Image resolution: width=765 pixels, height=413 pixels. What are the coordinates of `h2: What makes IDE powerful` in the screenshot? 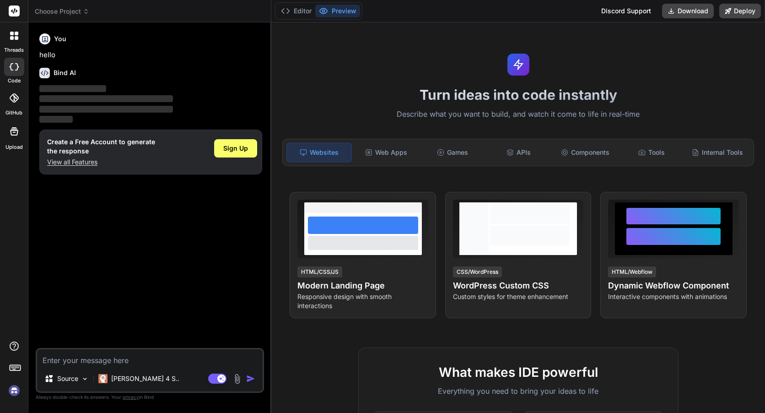 It's located at (518, 372).